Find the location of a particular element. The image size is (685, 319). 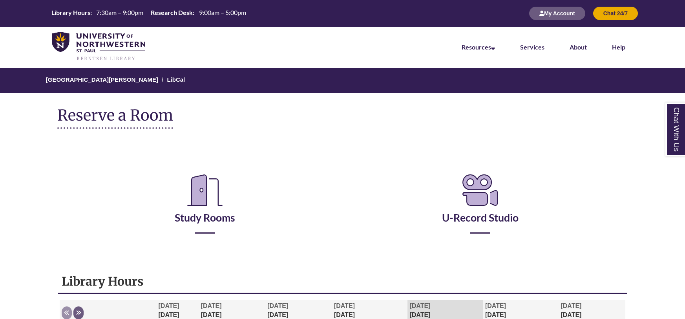

nav: Breadcrumb is located at coordinates (342, 80).